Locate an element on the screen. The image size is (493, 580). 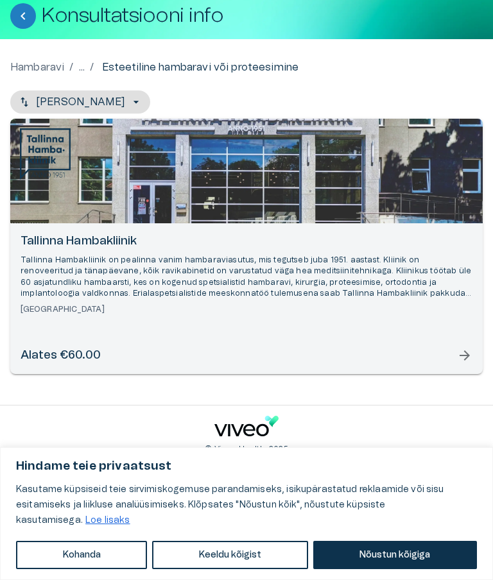
img: Tallinna Hambakliinik logo is located at coordinates (45, 154).